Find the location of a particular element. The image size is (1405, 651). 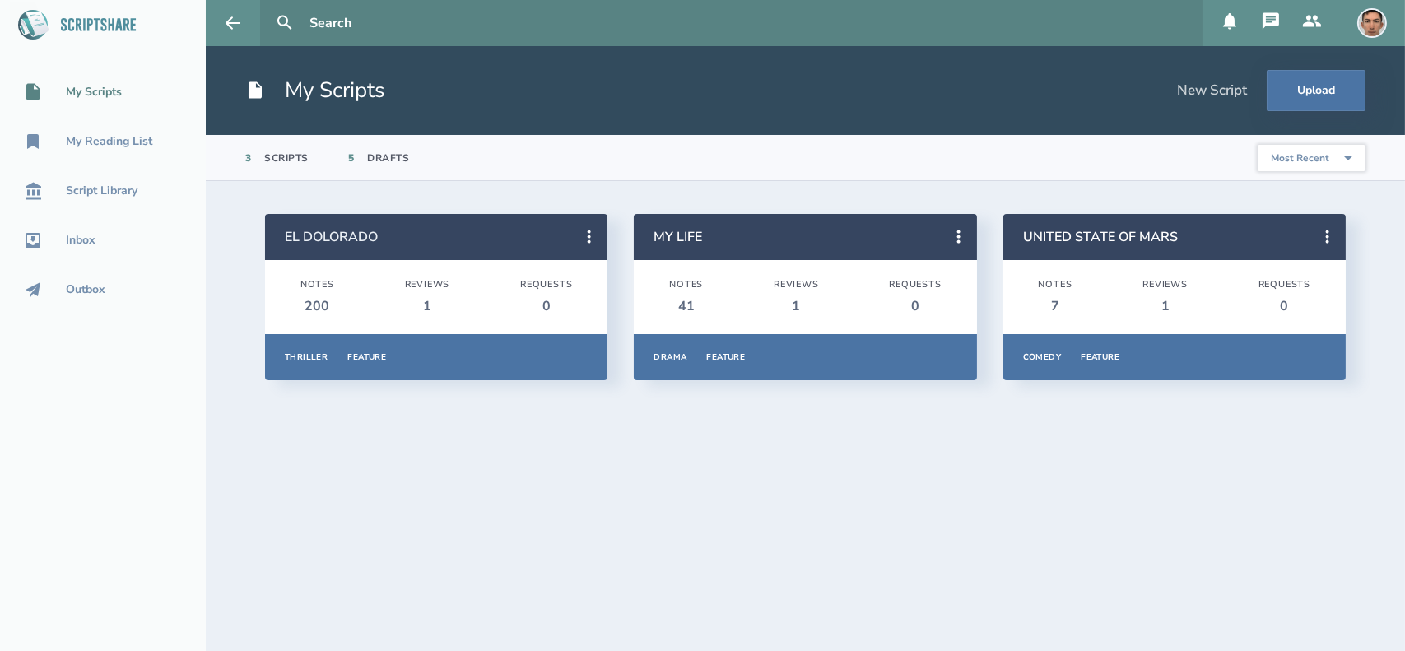

div: New Script is located at coordinates (1212, 91).